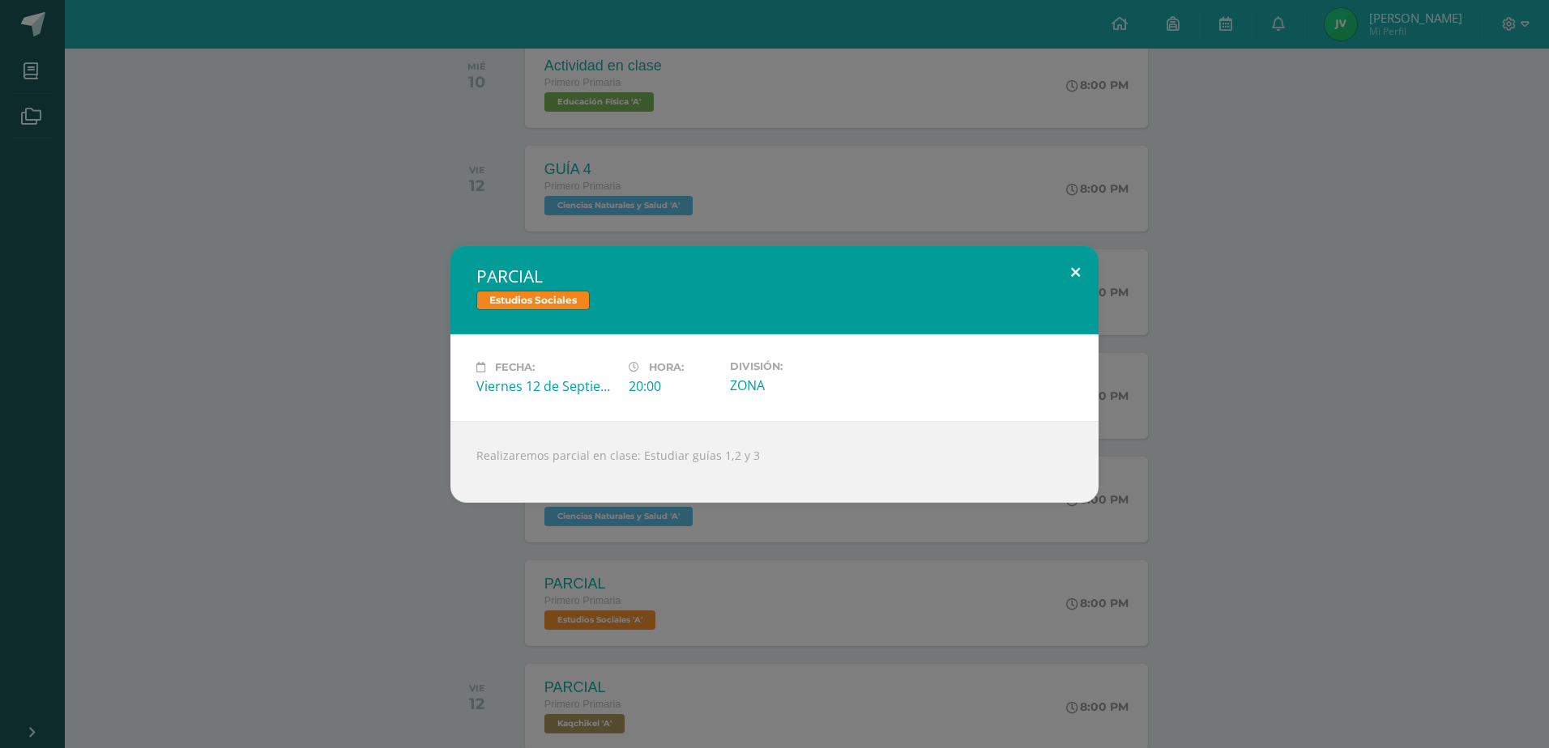 The image size is (1549, 748). Describe the element at coordinates (666, 367) in the screenshot. I see `span: Hora:` at that location.